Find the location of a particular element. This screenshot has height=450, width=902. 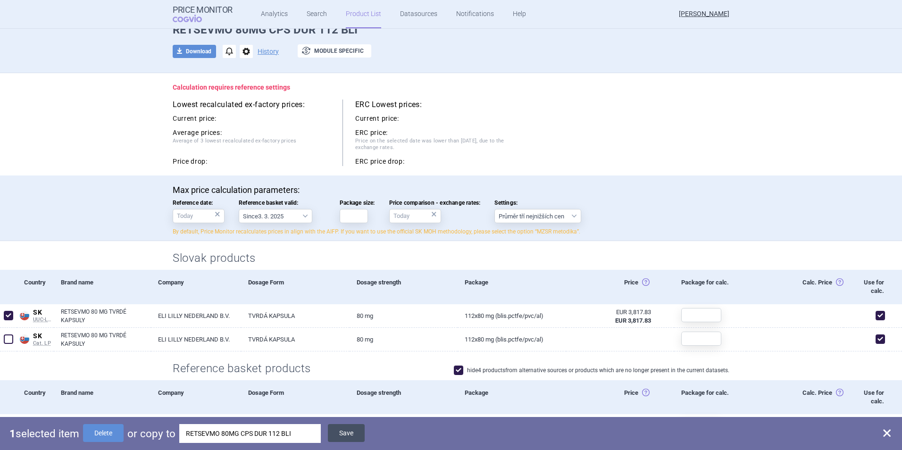

a: 112.00 ST | Stück is located at coordinates (511, 425).